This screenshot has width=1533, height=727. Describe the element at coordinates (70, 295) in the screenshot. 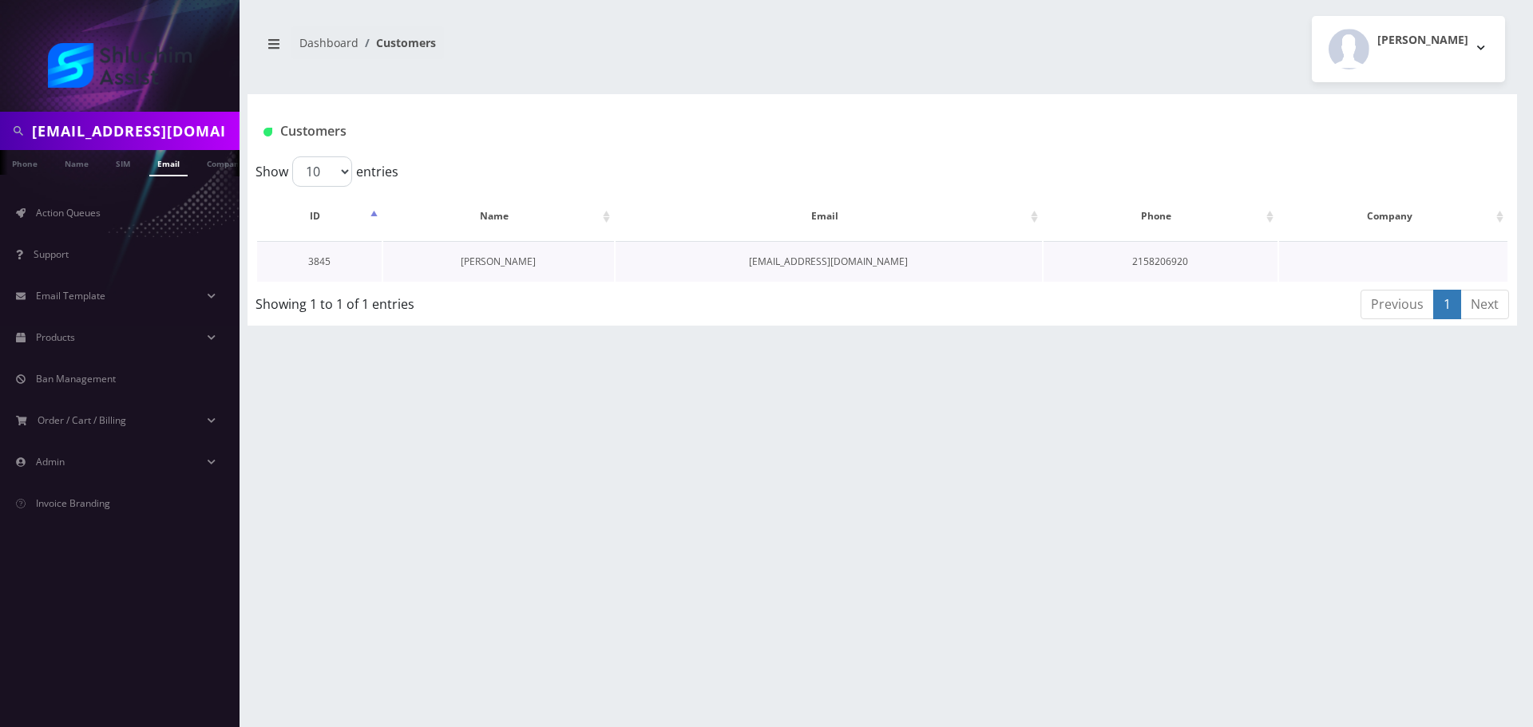

I see `span: Email Template` at that location.